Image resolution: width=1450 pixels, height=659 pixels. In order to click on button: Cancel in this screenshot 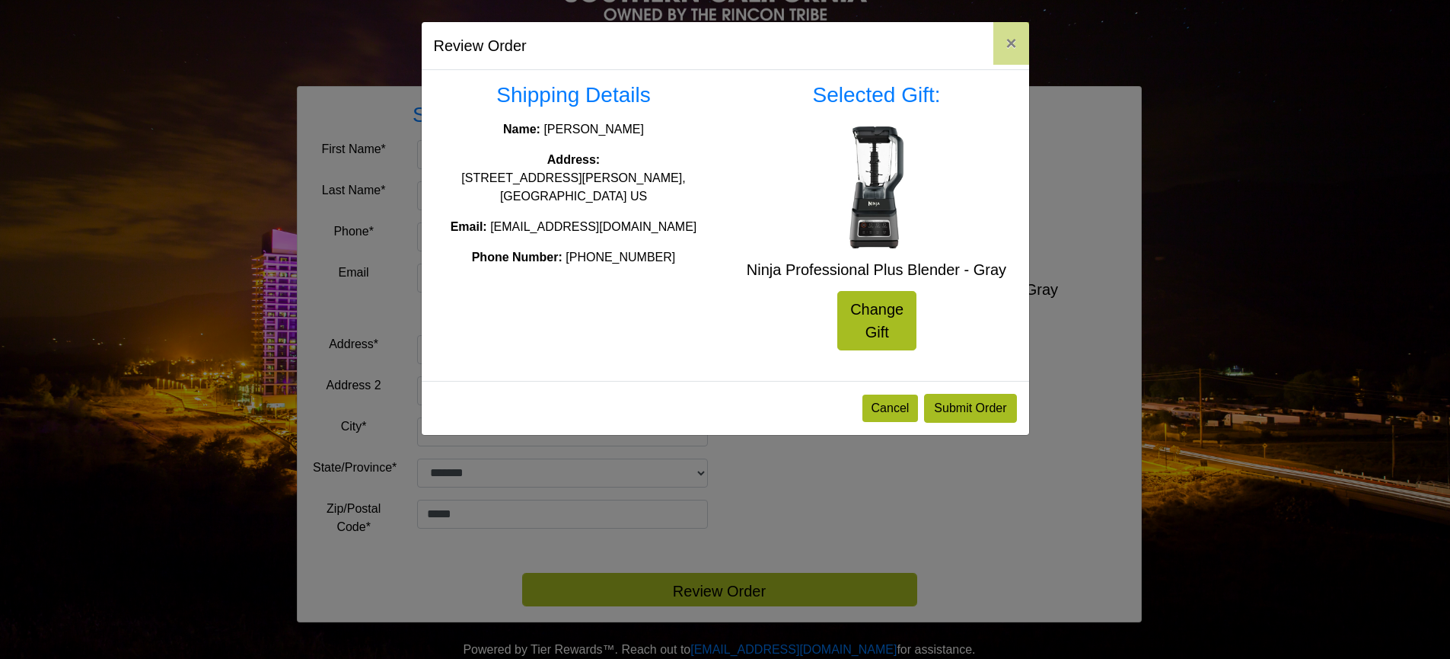, I will do `click(891, 408)`.